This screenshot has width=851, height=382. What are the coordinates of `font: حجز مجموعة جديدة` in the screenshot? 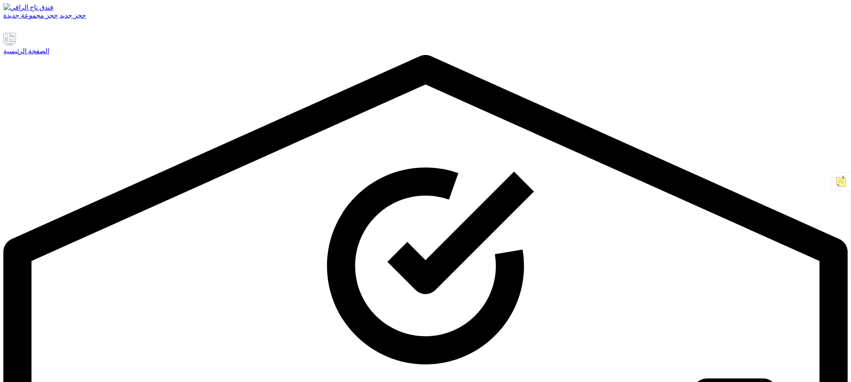 It's located at (31, 15).